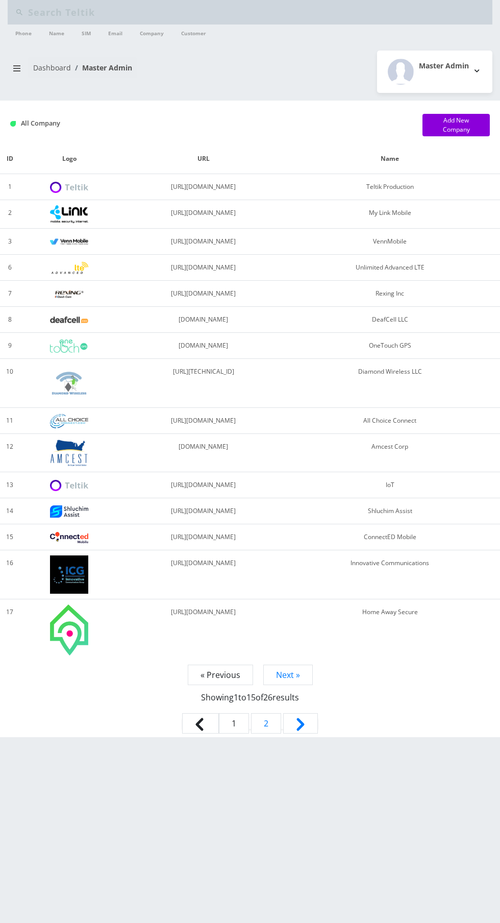  What do you see at coordinates (301, 723) in the screenshot?
I see `a: Next &raquo;` at bounding box center [301, 723].